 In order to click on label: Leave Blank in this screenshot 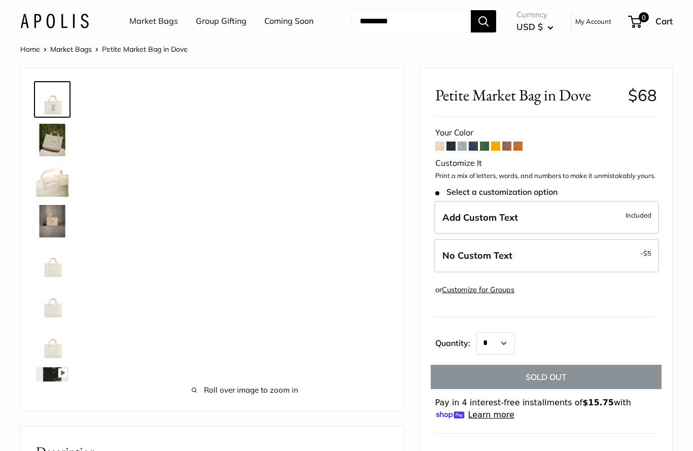, I will do `click(546, 256)`.